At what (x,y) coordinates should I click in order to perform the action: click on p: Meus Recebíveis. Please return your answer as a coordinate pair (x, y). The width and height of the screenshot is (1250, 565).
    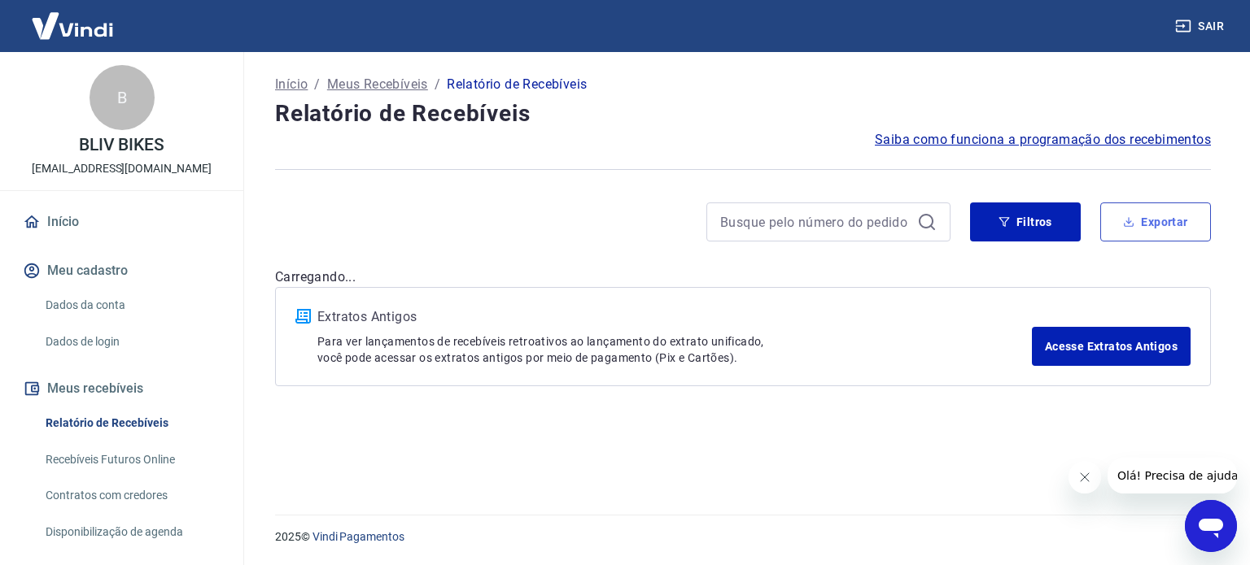
    Looking at the image, I should click on (378, 85).